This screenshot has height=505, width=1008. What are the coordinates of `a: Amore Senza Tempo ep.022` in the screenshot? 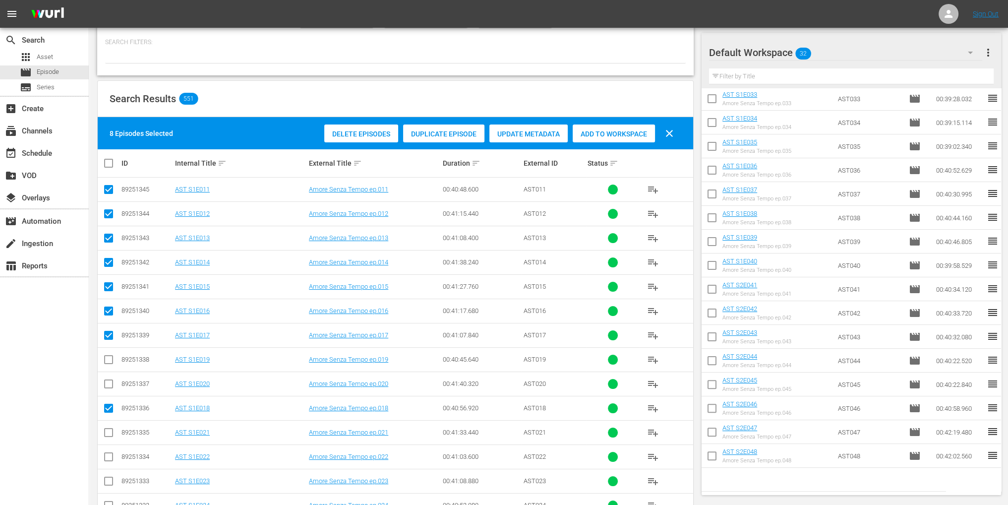 It's located at (349, 456).